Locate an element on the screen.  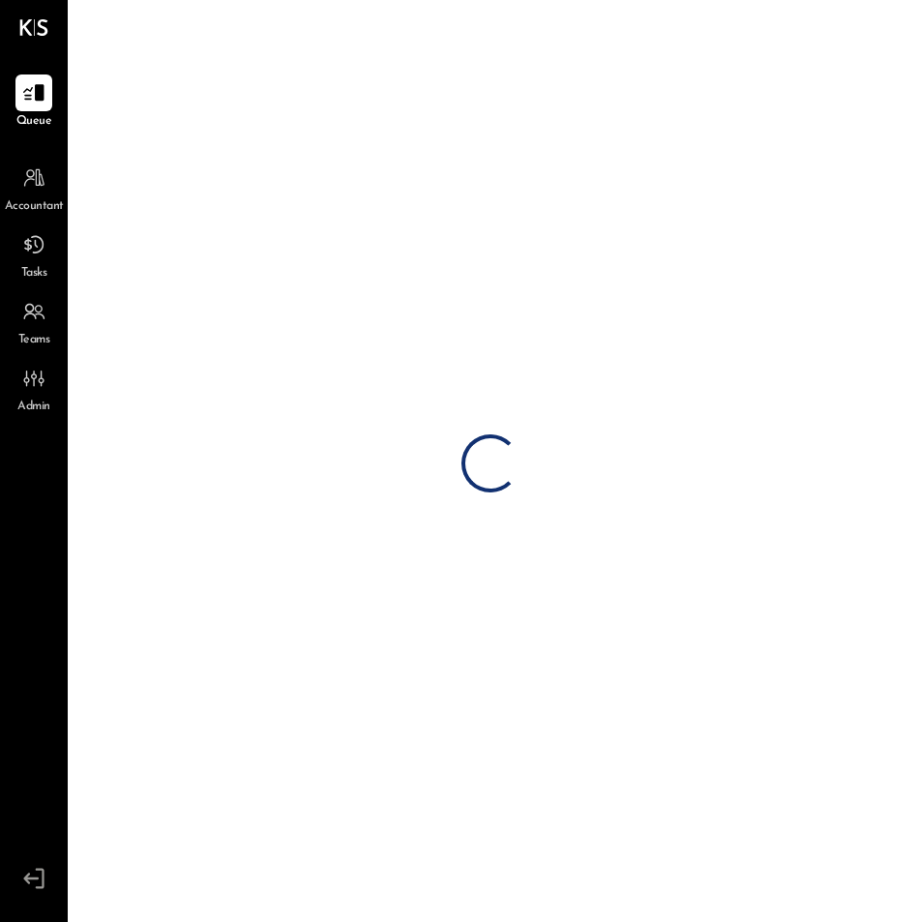
a: Queue is located at coordinates (34, 103).